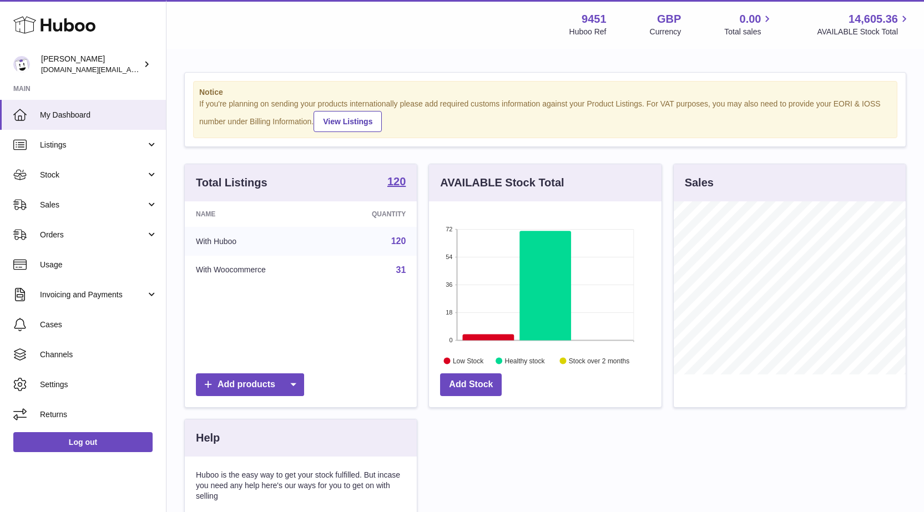 This screenshot has width=924, height=512. I want to click on td: With Woocommerce, so click(257, 270).